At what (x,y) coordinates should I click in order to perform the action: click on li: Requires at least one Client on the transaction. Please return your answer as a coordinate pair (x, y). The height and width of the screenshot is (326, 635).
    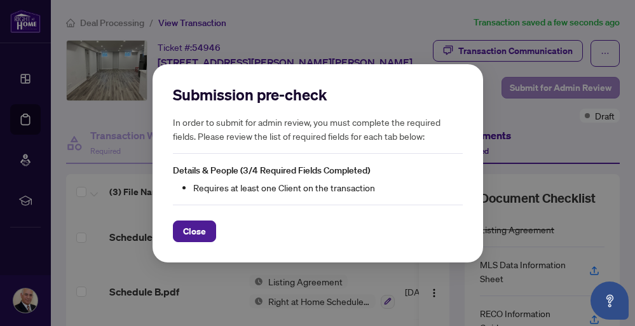
    Looking at the image, I should click on (328, 187).